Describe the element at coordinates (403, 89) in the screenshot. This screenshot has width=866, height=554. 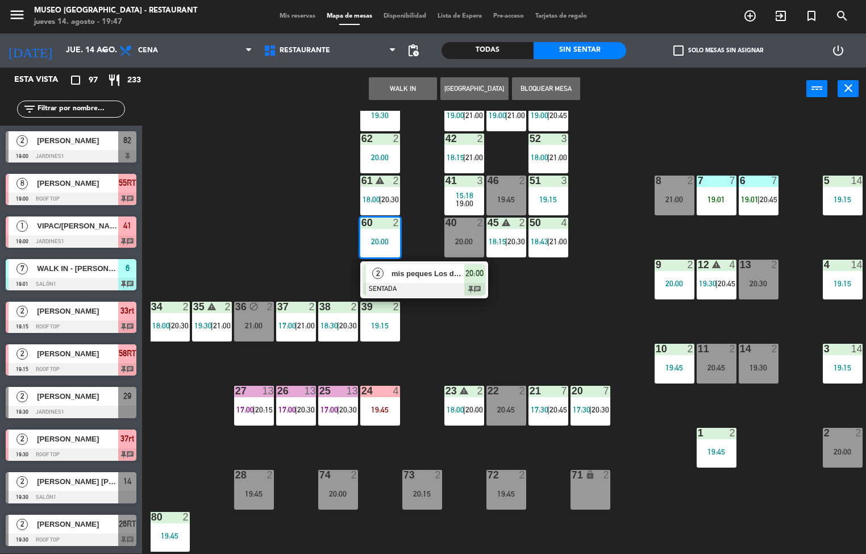
I see `button: WALK IN` at that location.